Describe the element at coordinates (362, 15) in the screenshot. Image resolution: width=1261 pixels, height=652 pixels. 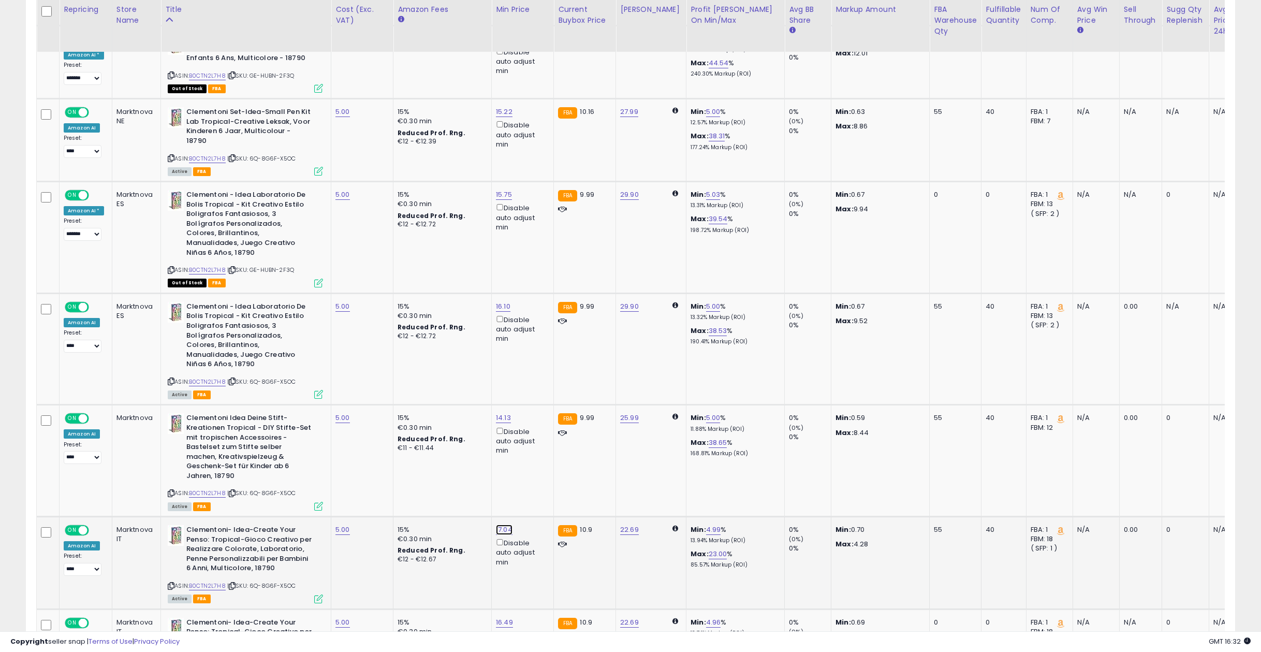
I see `div: Cost (Exc. VAT)` at that location.